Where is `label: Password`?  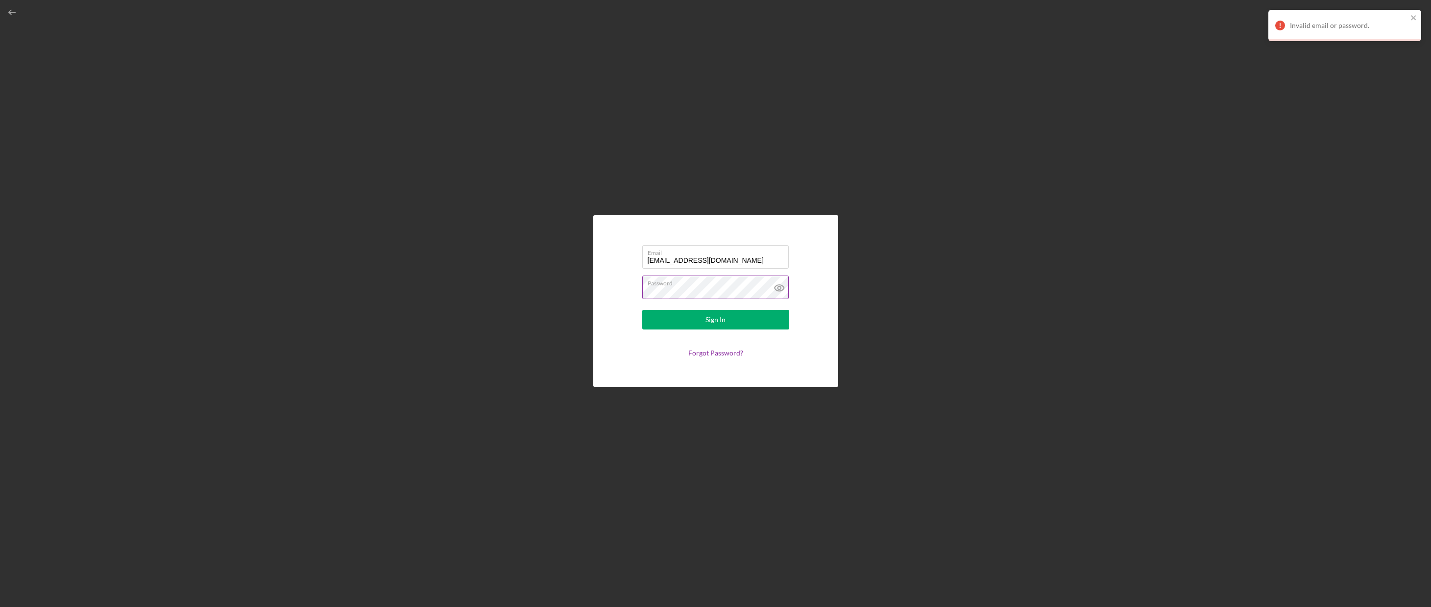 label: Password is located at coordinates (718, 281).